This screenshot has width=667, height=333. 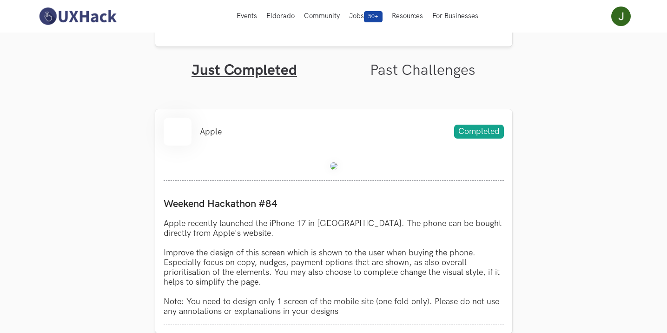 What do you see at coordinates (373, 17) in the screenshot?
I see `span: 50+` at bounding box center [373, 17].